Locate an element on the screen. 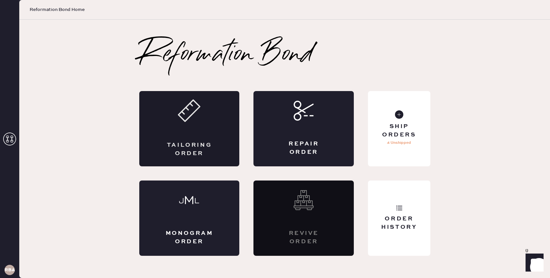 Image resolution: width=550 pixels, height=278 pixels. h3: RBA is located at coordinates (10, 270).